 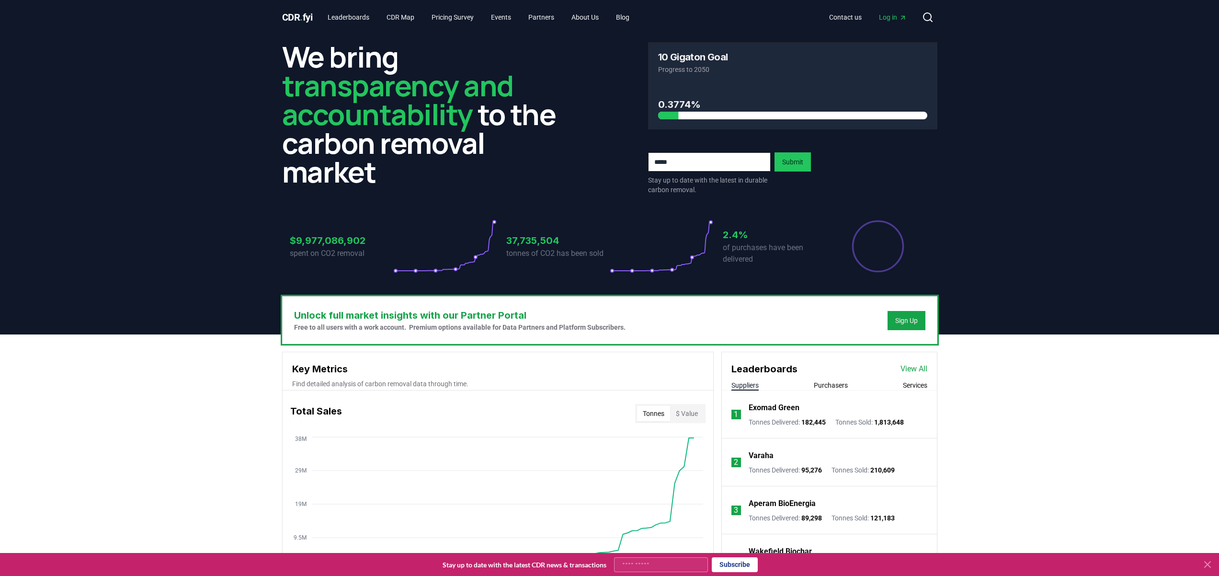 What do you see at coordinates (427, 114) in the screenshot?
I see `h2: We bring to the carbon removal market` at bounding box center [427, 114].